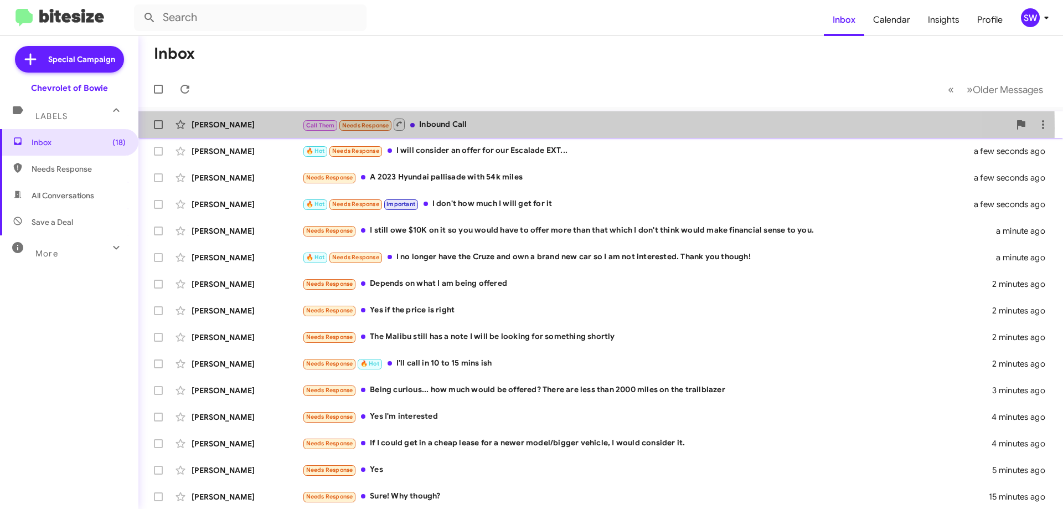  What do you see at coordinates (1023, 470) in the screenshot?
I see `div: 5 minutes ago` at bounding box center [1023, 470].